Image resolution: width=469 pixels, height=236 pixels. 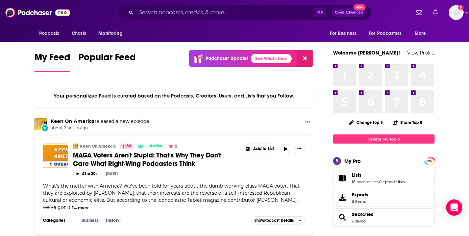 What do you see at coordinates (420, 33) in the screenshot?
I see `span: More` at bounding box center [420, 33].